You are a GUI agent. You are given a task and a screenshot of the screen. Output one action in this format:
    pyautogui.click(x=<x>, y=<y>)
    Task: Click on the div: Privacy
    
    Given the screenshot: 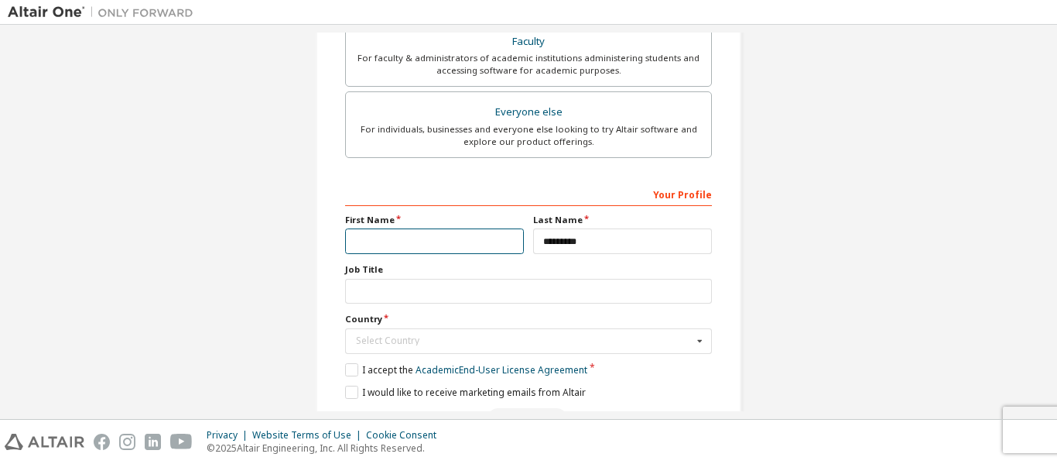 What is the action you would take?
    pyautogui.click(x=229, y=435)
    